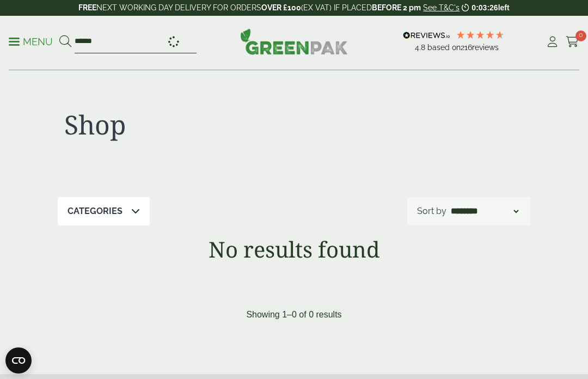 This screenshot has width=588, height=379. What do you see at coordinates (504, 8) in the screenshot?
I see `span: left` at bounding box center [504, 8].